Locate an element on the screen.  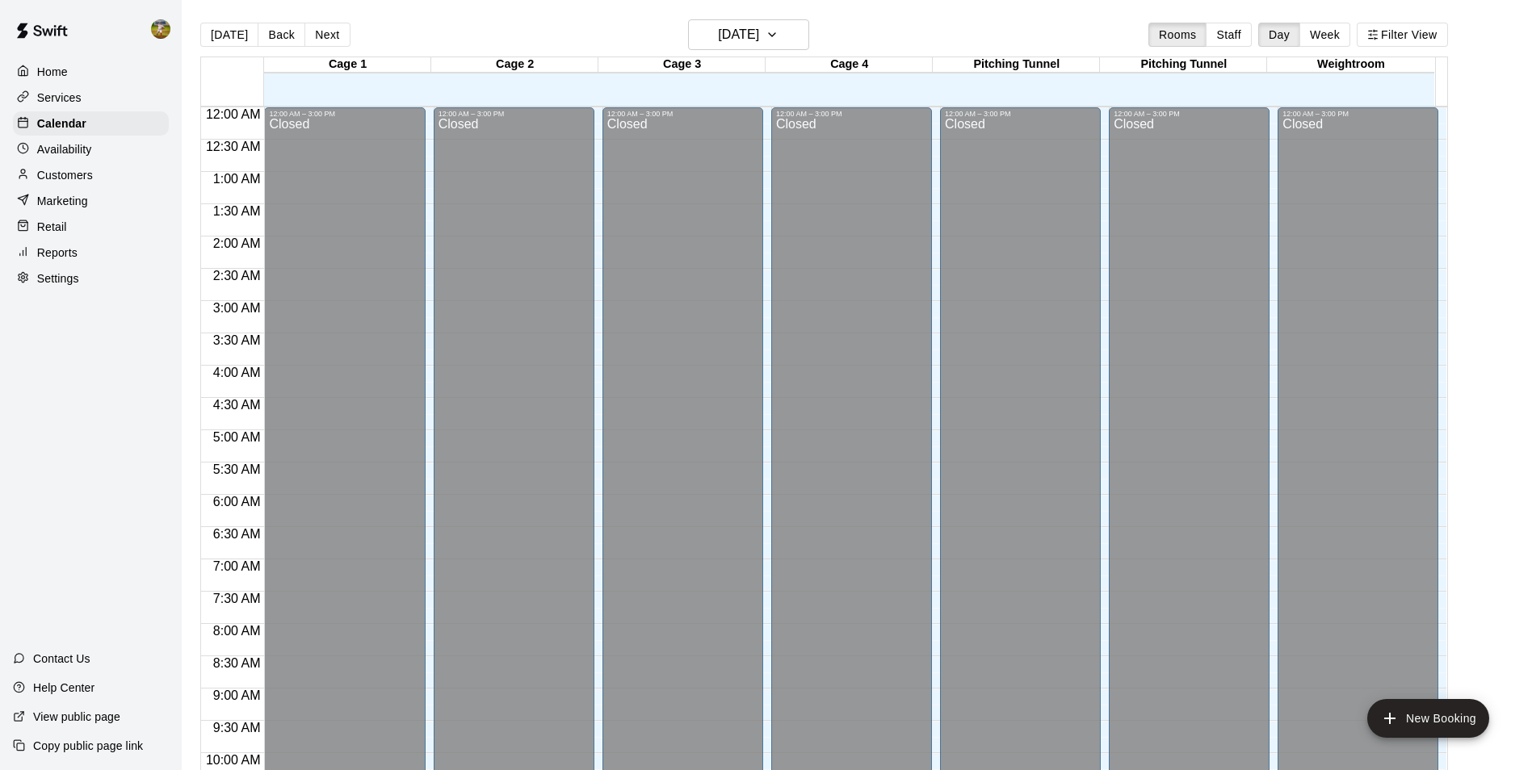
span: 6:00 AM is located at coordinates (237, 501).